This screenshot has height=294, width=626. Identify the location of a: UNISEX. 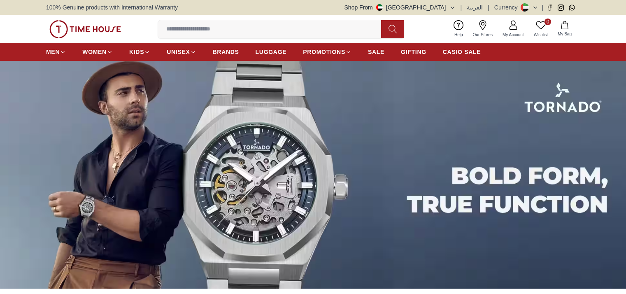
(181, 52).